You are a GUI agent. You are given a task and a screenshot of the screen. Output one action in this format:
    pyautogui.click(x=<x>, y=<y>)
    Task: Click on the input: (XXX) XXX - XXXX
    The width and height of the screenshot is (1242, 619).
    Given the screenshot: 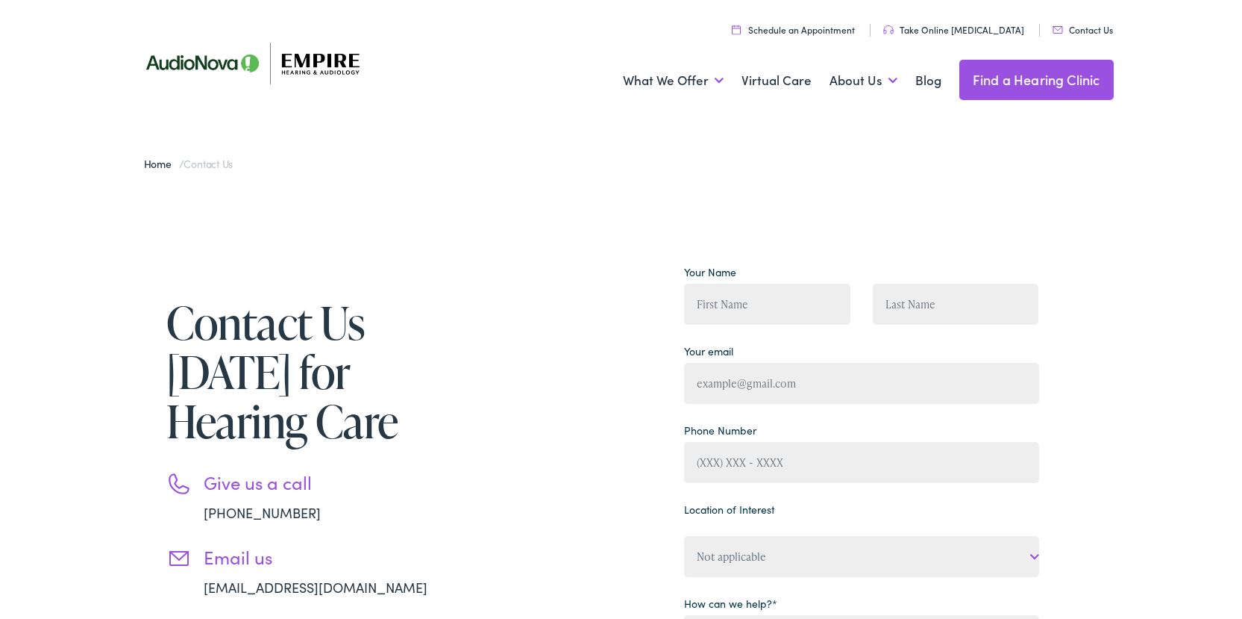 What is the action you would take?
    pyautogui.click(x=862, y=462)
    